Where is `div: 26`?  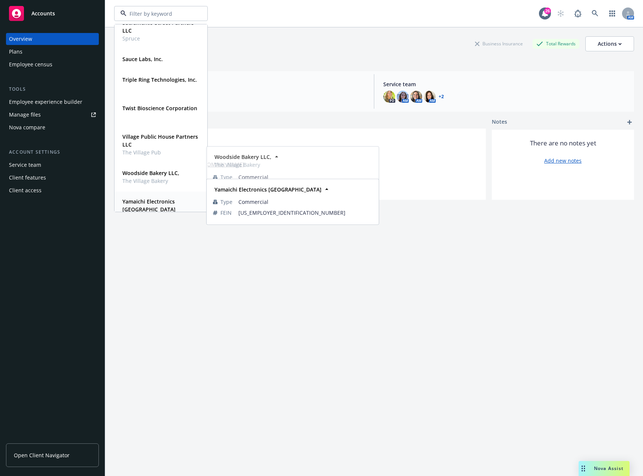 div: 26 is located at coordinates (548, 11).